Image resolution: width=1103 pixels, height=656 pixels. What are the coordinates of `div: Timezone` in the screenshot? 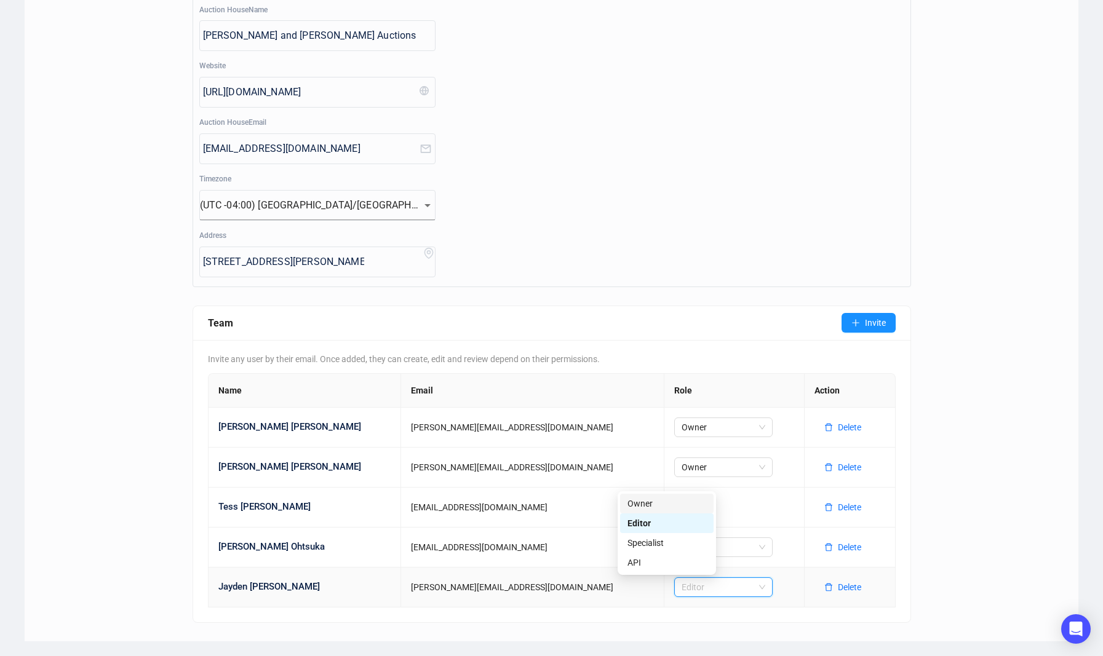 It's located at (317, 181).